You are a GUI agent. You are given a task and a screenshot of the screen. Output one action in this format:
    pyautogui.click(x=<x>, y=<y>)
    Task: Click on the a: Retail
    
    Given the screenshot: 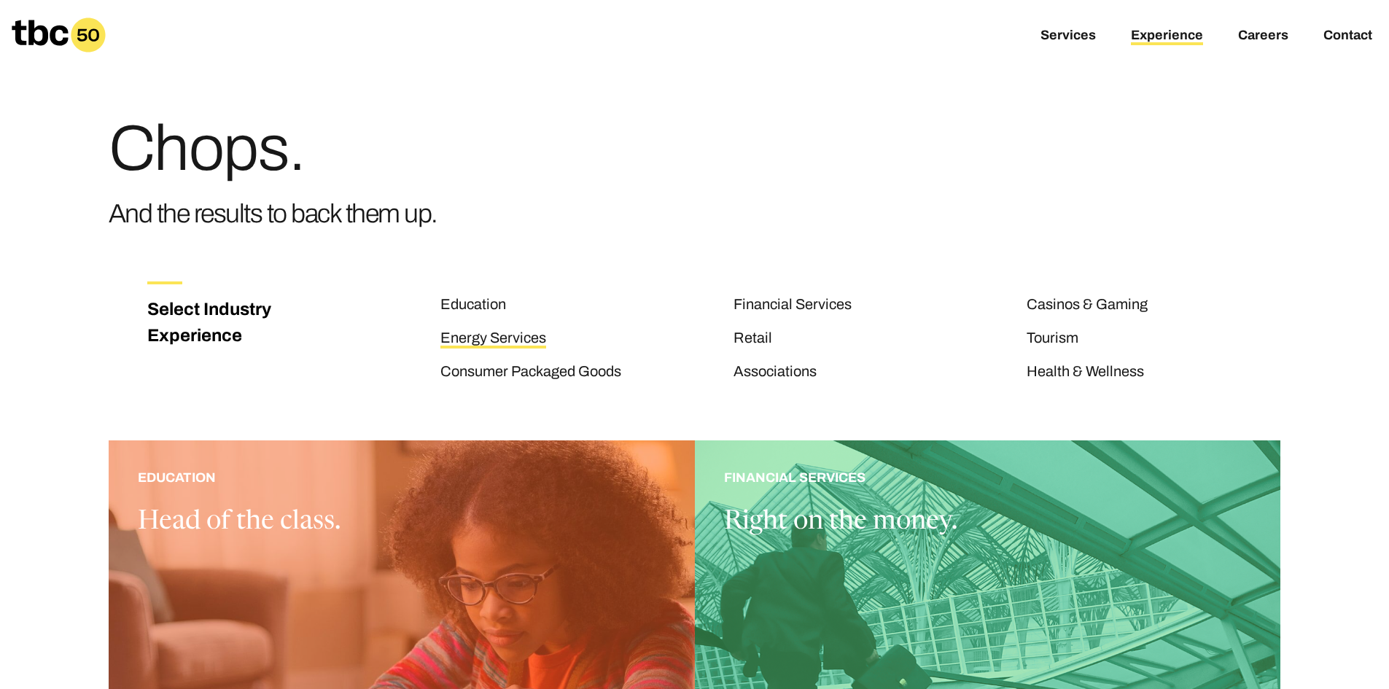 What is the action you would take?
    pyautogui.click(x=752, y=339)
    